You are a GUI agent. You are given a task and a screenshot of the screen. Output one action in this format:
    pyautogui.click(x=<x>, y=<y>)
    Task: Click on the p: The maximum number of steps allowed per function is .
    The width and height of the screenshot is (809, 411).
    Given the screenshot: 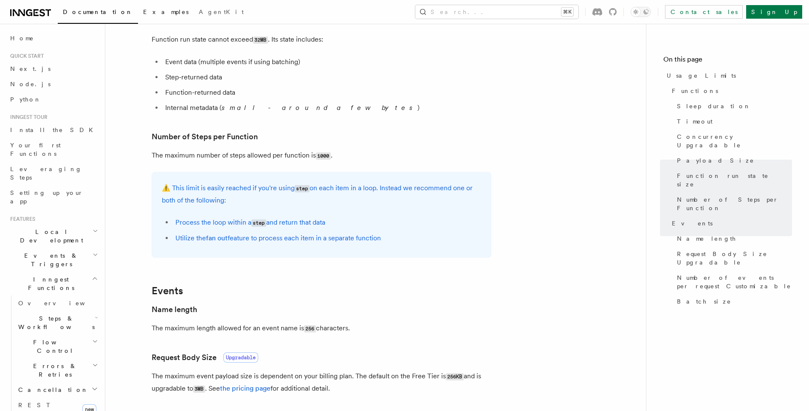 What is the action you would take?
    pyautogui.click(x=321, y=155)
    